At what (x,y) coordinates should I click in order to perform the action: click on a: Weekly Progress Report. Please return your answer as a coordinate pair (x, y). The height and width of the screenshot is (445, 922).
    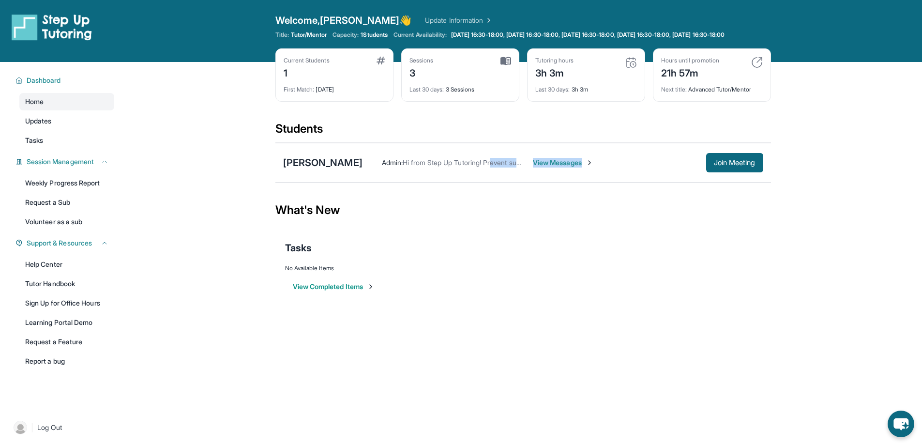
    Looking at the image, I should click on (67, 183).